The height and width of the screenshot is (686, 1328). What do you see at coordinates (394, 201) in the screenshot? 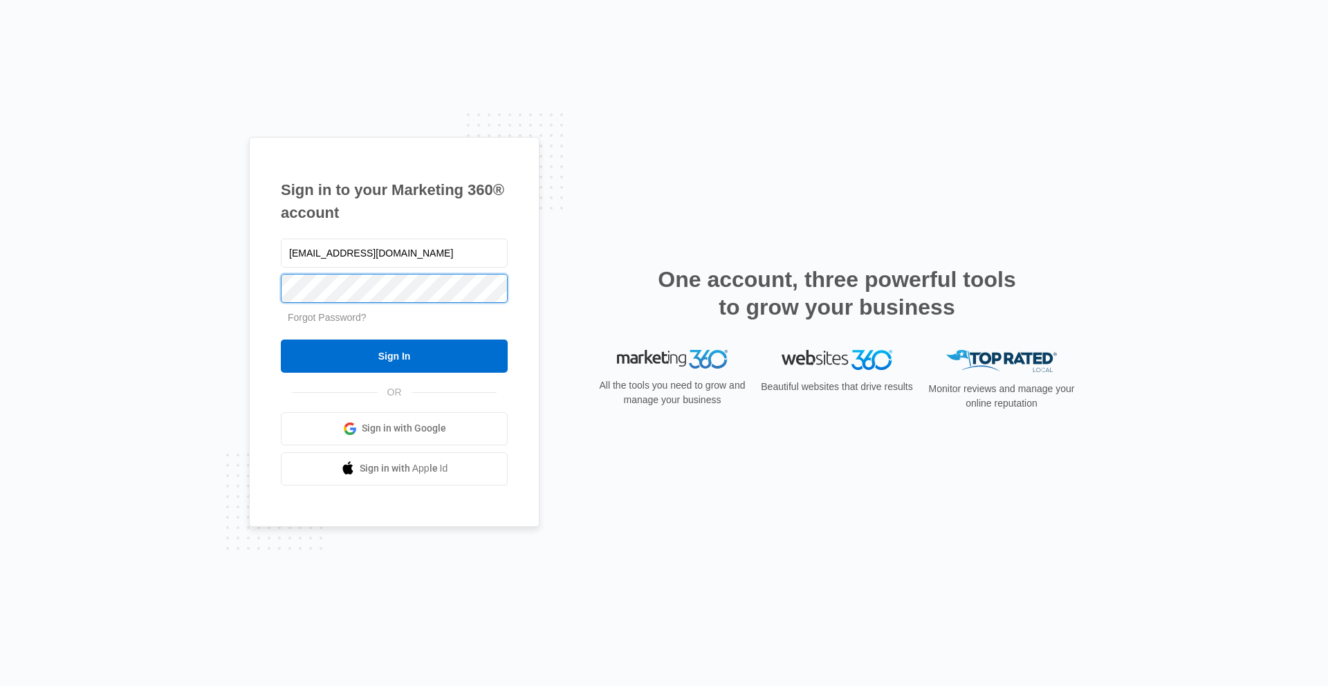
I see `h1: Sign in to your Marketing 360® account` at bounding box center [394, 201].